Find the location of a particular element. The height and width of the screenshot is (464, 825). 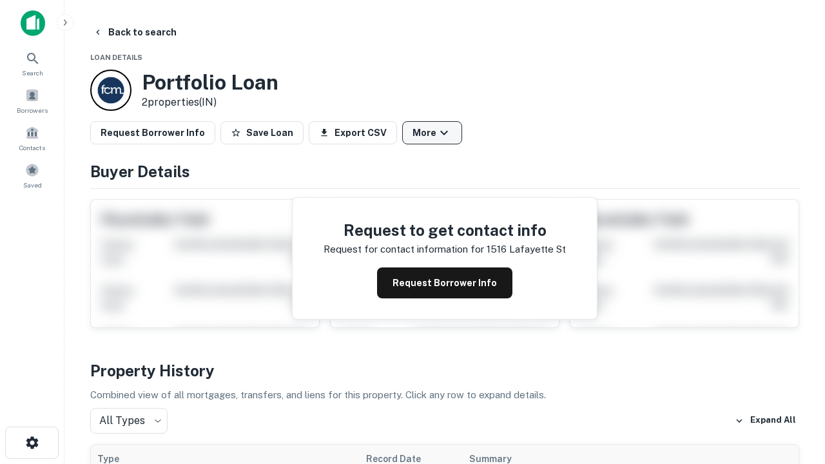

a: Saved is located at coordinates (32, 175).